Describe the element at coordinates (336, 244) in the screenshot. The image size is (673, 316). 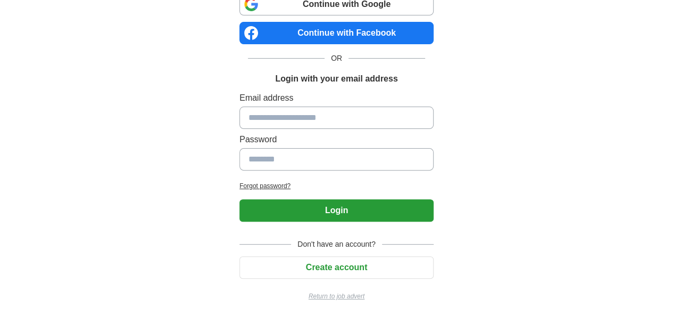
I see `span: Don't have an account?` at that location.